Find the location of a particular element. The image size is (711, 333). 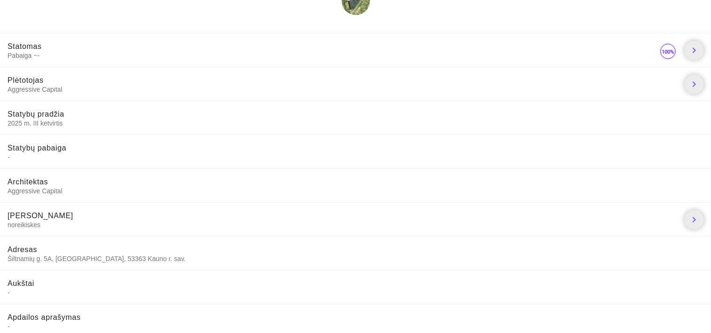

span: Pabaiga ~- is located at coordinates (333, 55).